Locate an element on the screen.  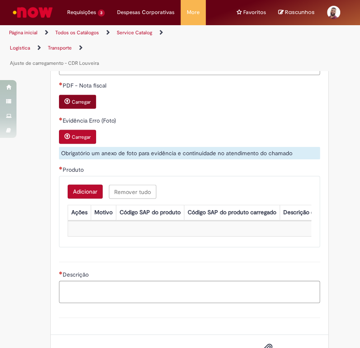
span: Favoritos is located at coordinates (255, 12).